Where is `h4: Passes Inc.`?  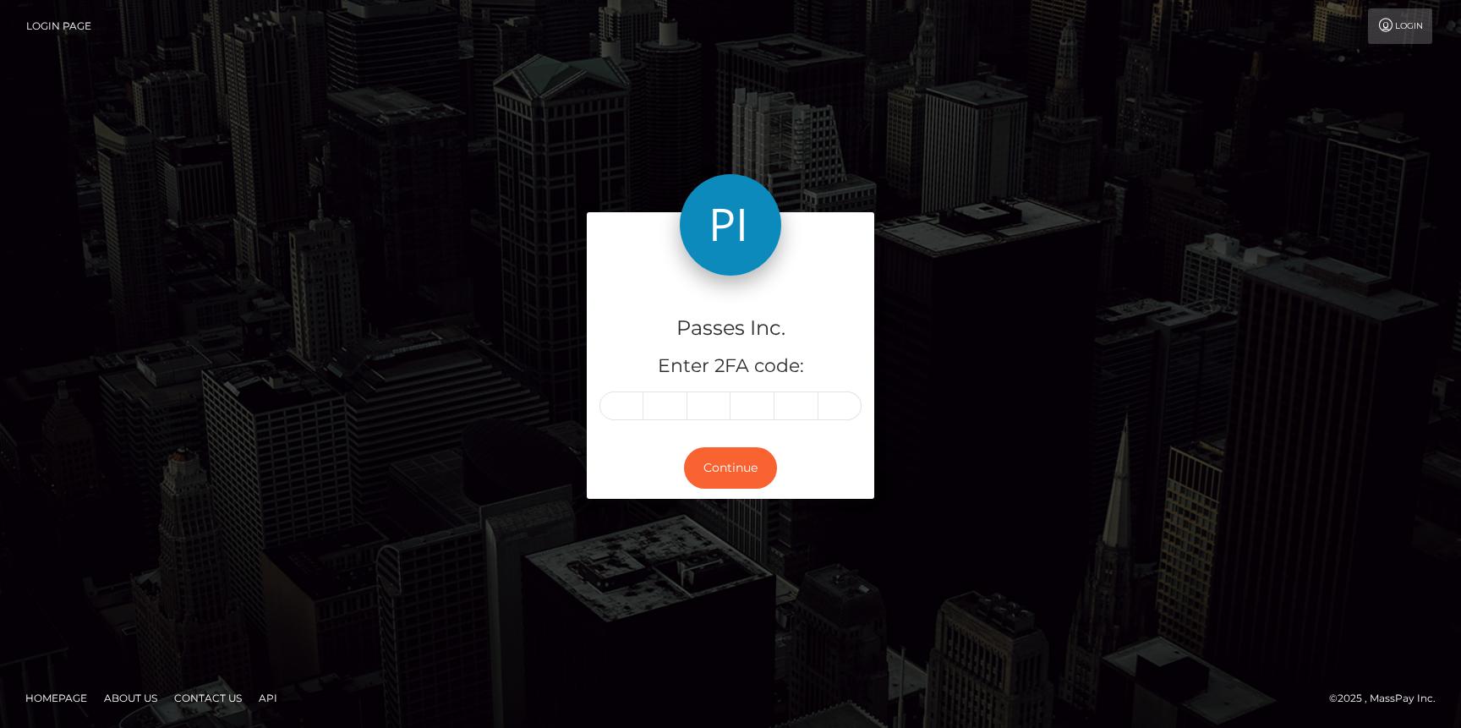
h4: Passes Inc. is located at coordinates (731, 328).